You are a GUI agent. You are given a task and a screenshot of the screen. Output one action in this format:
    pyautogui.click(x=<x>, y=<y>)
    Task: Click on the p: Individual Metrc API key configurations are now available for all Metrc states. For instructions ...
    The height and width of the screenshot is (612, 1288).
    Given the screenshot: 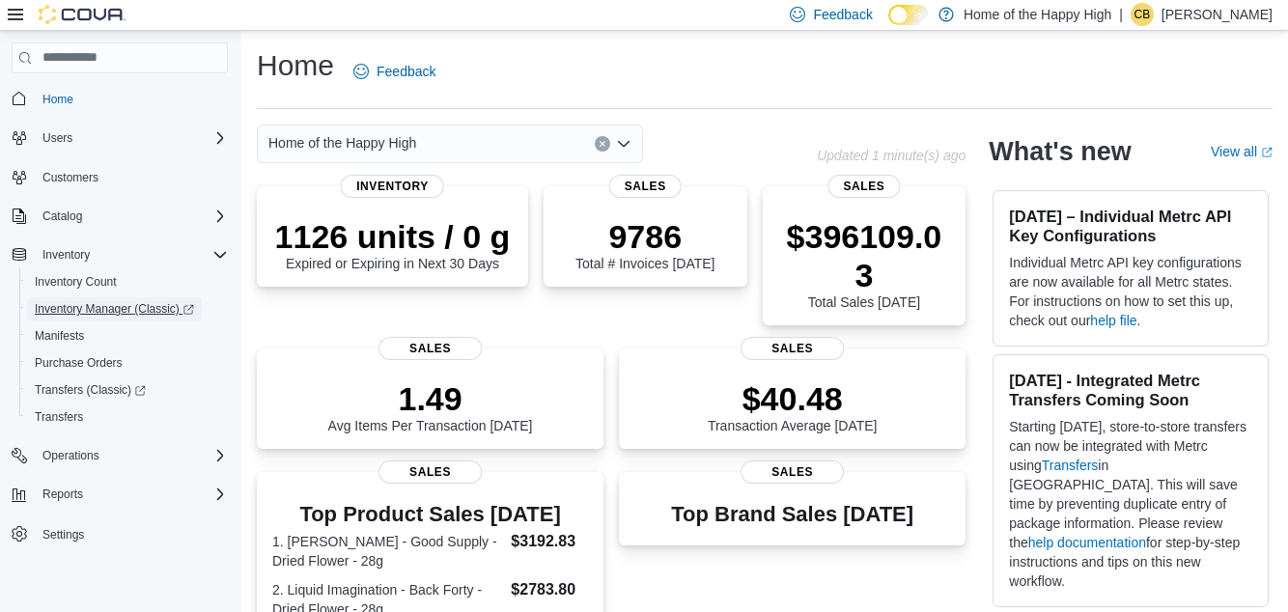 What is the action you would take?
    pyautogui.click(x=1130, y=291)
    